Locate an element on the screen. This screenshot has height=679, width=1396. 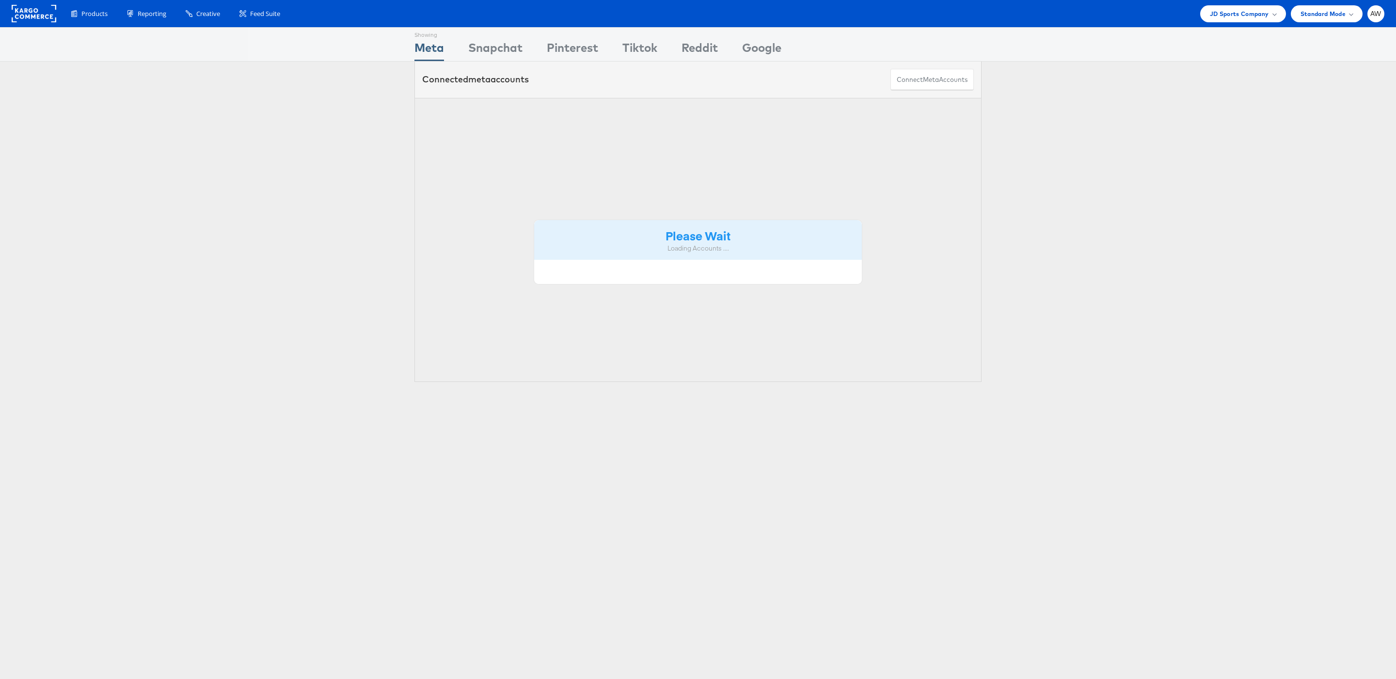
span: Standard Mode is located at coordinates (1323, 14).